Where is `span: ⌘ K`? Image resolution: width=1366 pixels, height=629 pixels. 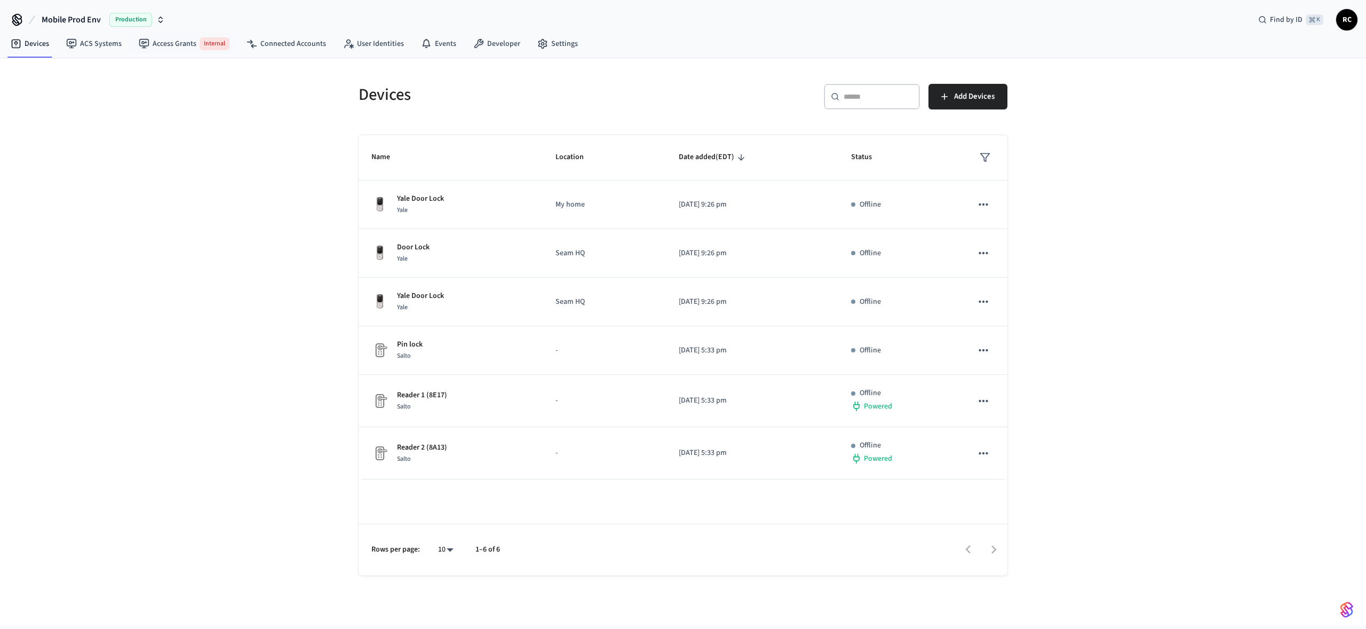 span: ⌘ K is located at coordinates (1315, 20).